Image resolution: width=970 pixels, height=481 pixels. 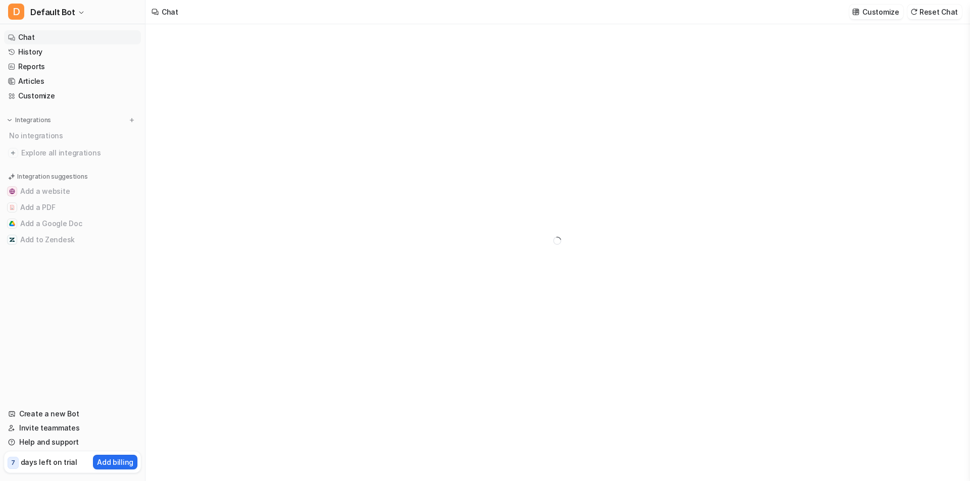 What do you see at coordinates (16, 12) in the screenshot?
I see `span: D` at bounding box center [16, 12].